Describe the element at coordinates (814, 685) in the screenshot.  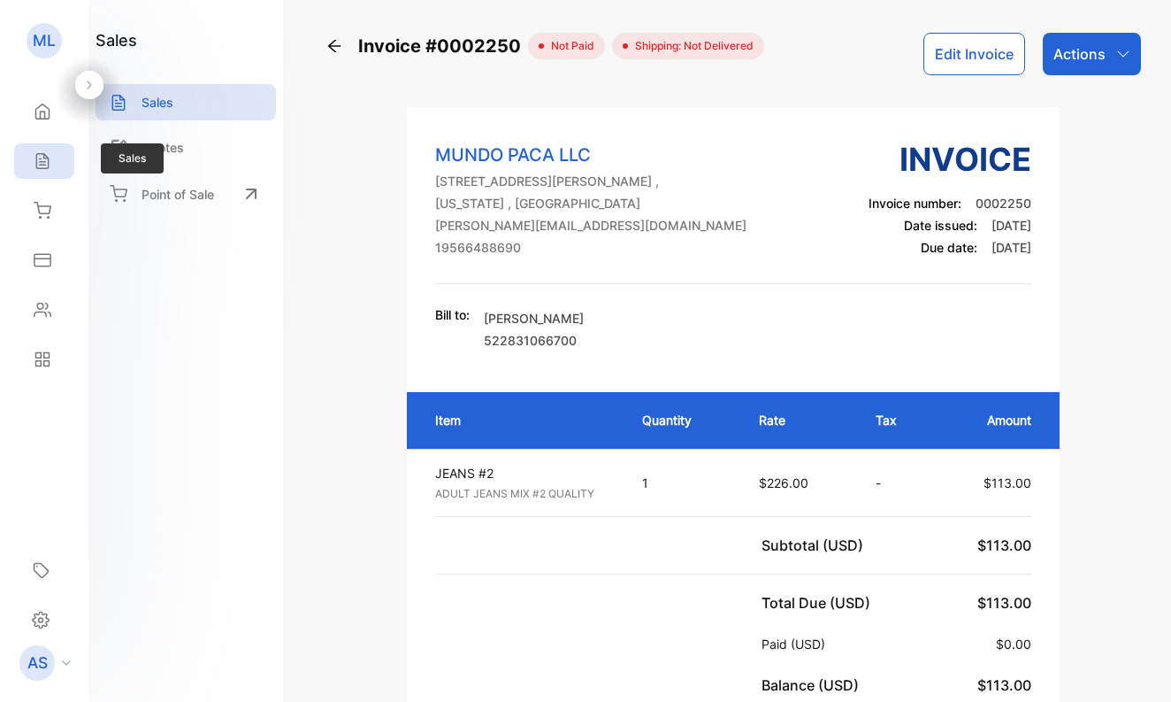
I see `p: Balance (USD)` at that location.